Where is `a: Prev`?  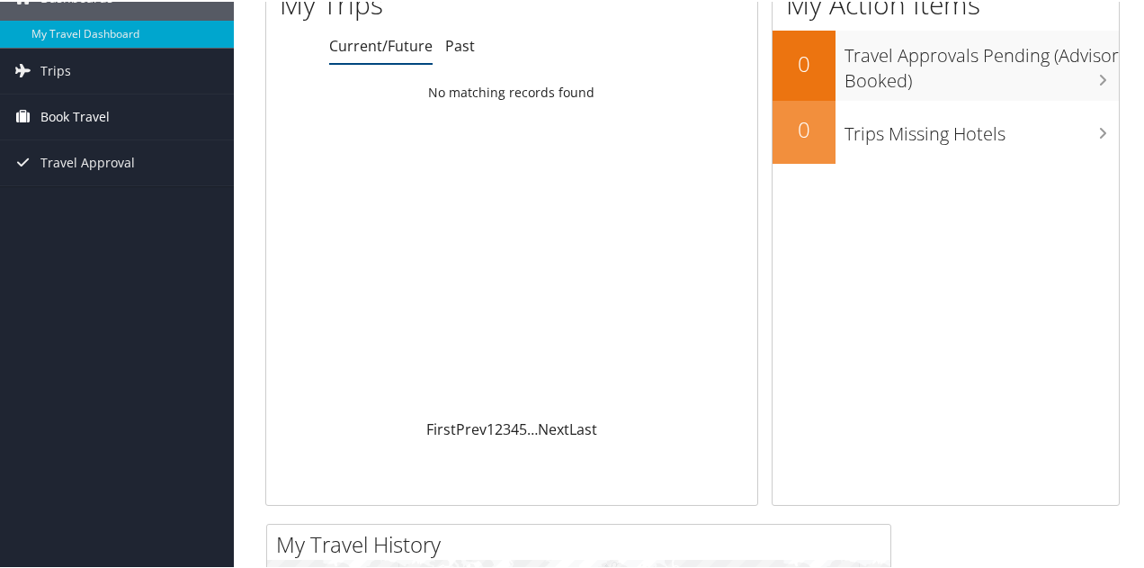 a: Prev is located at coordinates (471, 427).